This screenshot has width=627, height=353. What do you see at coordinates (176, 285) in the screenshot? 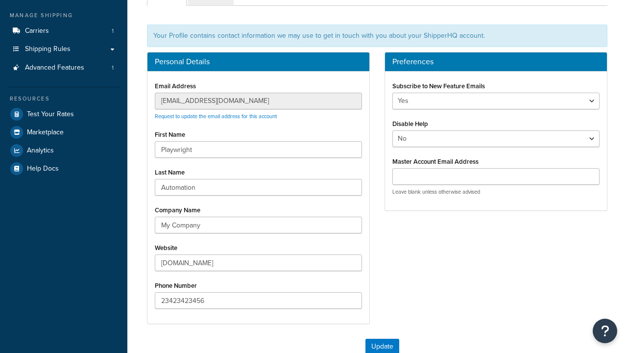
I see `label: Phone Number` at bounding box center [176, 285].